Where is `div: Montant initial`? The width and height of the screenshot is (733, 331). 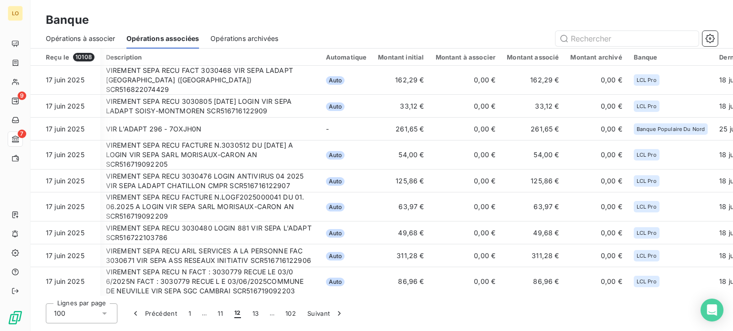
div: Montant initial is located at coordinates (401, 57).